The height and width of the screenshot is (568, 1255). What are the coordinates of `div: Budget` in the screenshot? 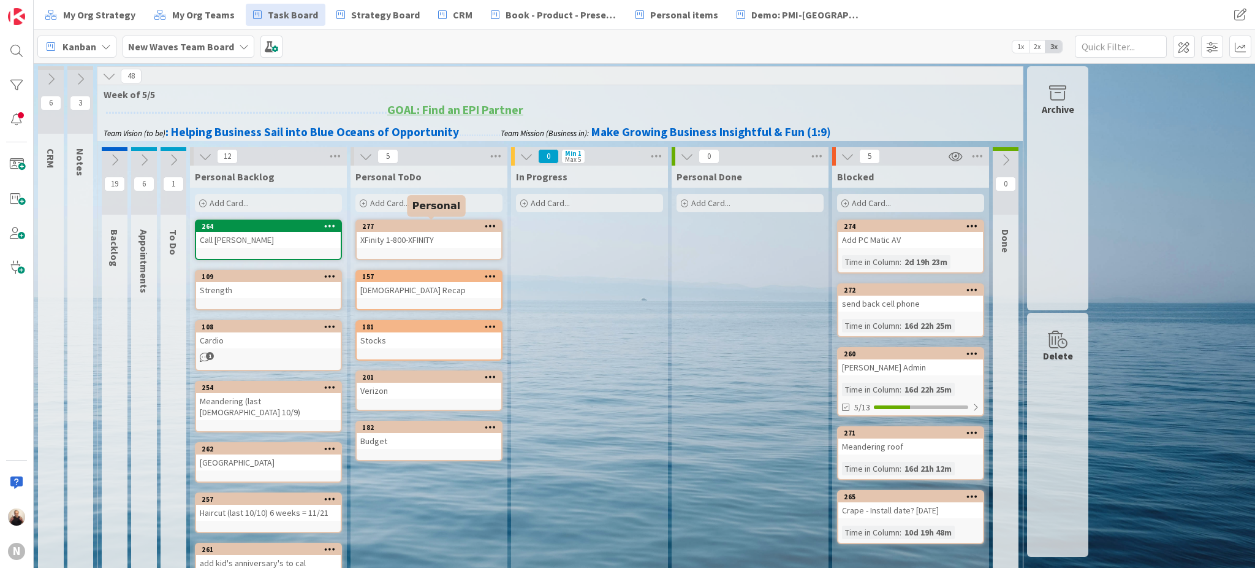 It's located at (429, 441).